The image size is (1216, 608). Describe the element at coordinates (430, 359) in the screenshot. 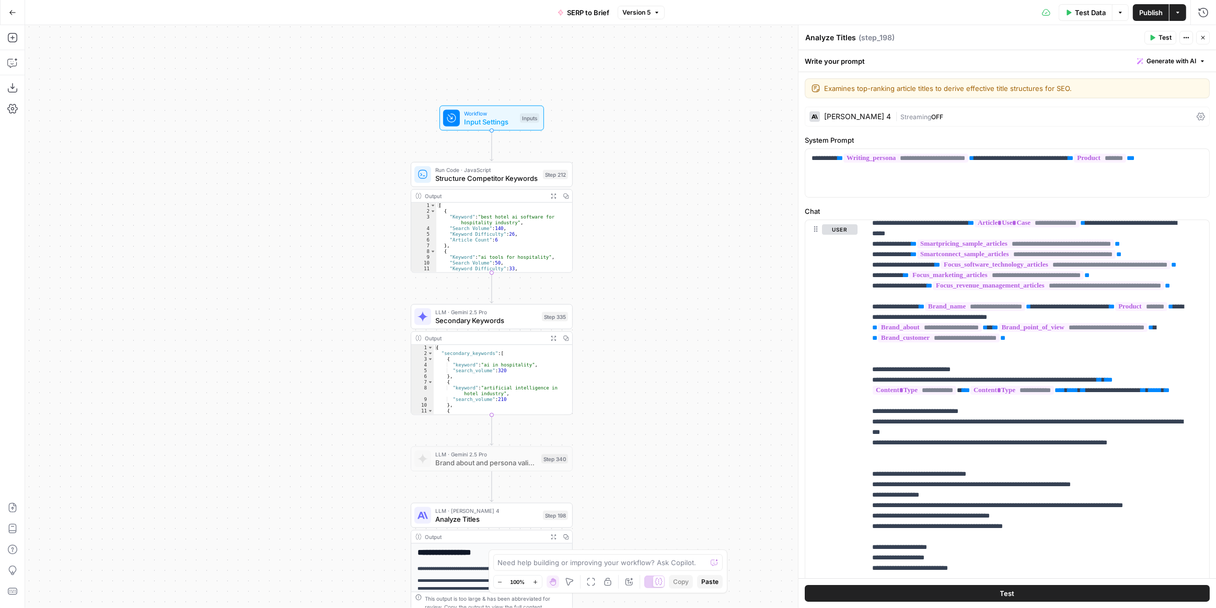

I see `span: Toggle code folding, rows 3 through 6` at that location.